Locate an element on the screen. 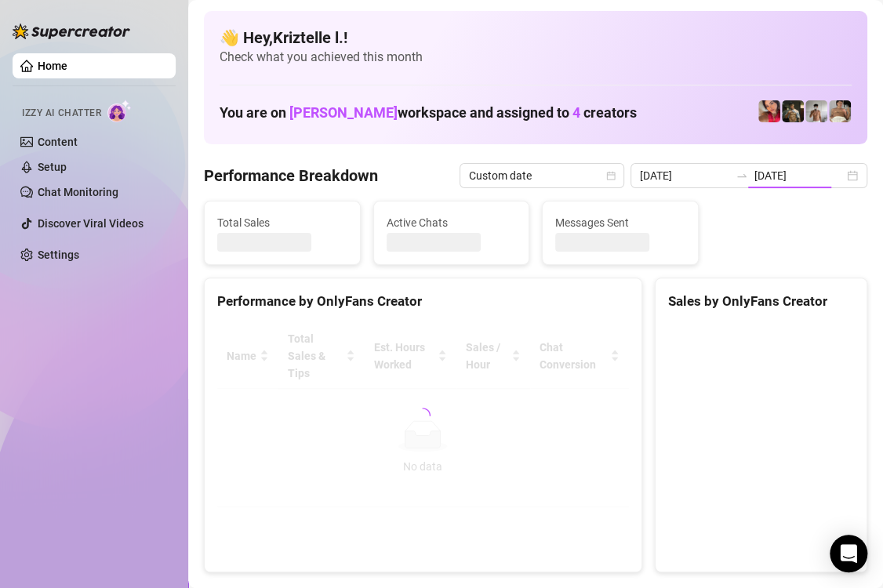 The width and height of the screenshot is (883, 588). img: logo-BBDzfeDw.svg is located at coordinates (71, 31).